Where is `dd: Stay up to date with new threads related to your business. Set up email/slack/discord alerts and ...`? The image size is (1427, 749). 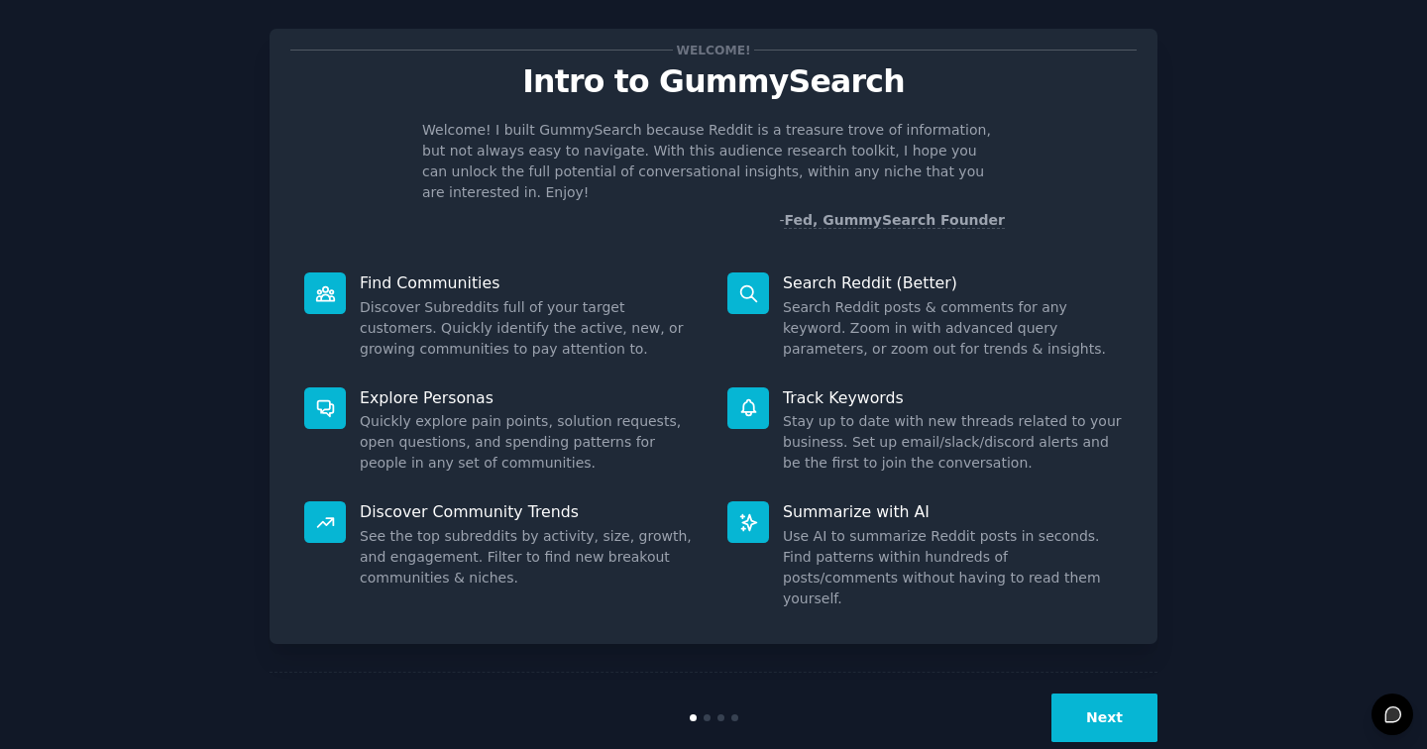
dd: Stay up to date with new threads related to your business. Set up email/slack/discord alerts and ... is located at coordinates (952, 442).